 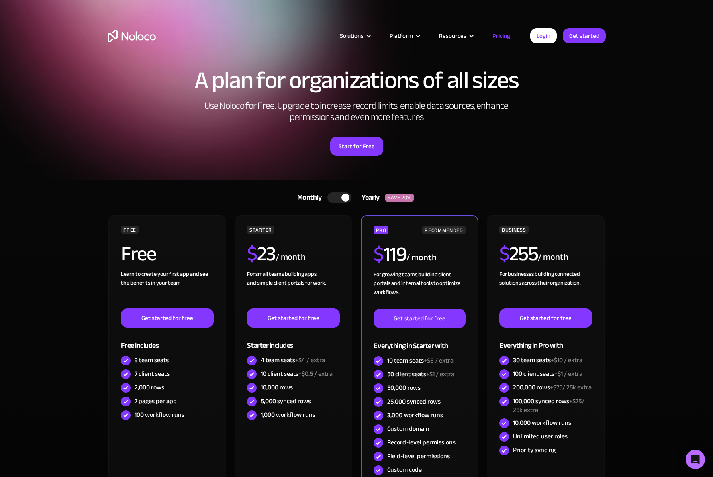 I want to click on div: STARTER, so click(x=260, y=230).